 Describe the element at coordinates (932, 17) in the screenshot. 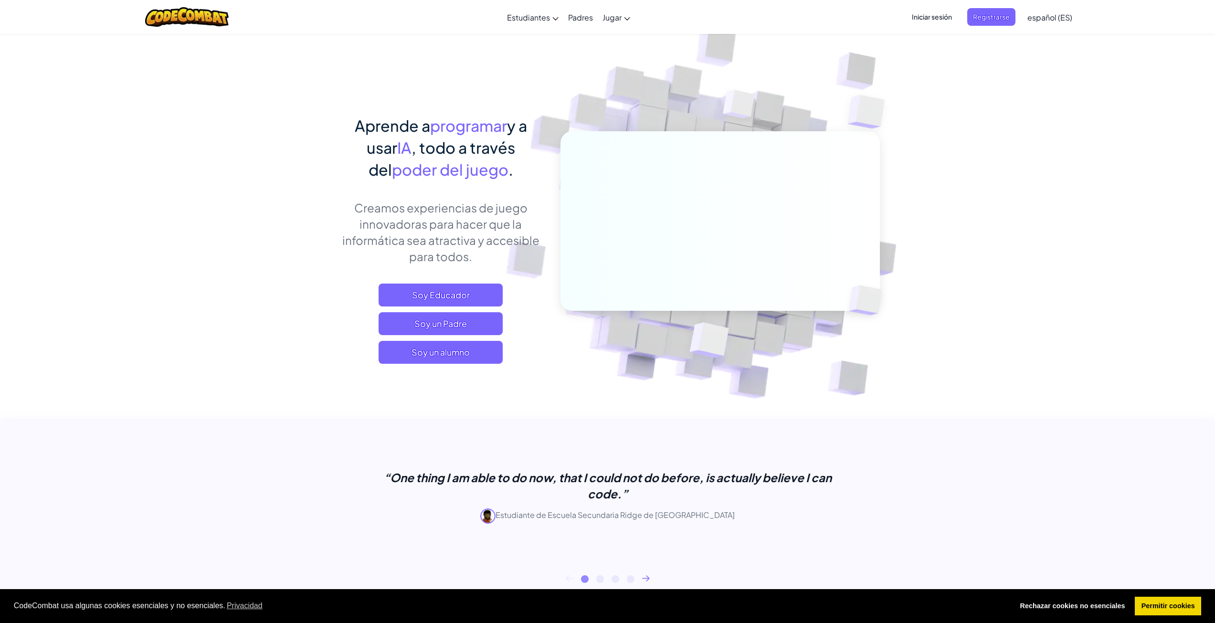

I see `span: Iniciar sesión` at that location.